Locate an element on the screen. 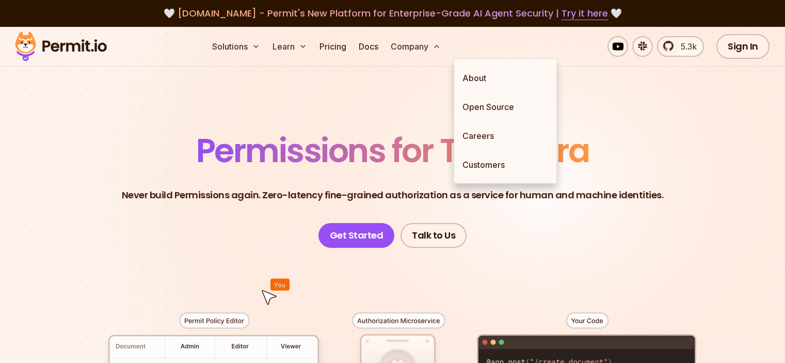  a: Docs is located at coordinates (369, 46).